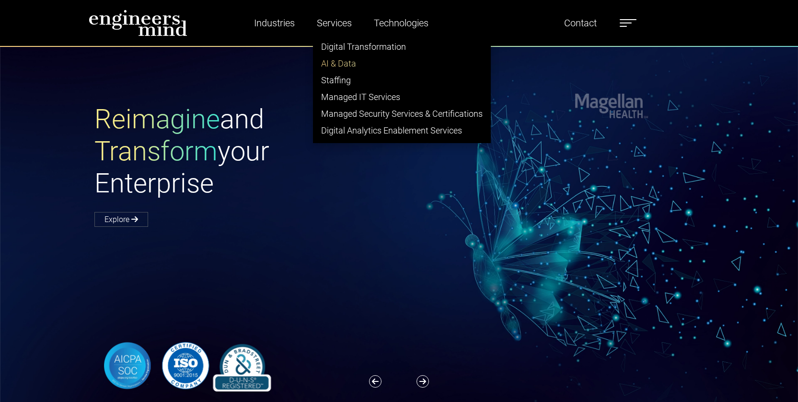 The width and height of the screenshot is (798, 402). What do you see at coordinates (402, 97) in the screenshot?
I see `a: Managed IT Services` at bounding box center [402, 97].